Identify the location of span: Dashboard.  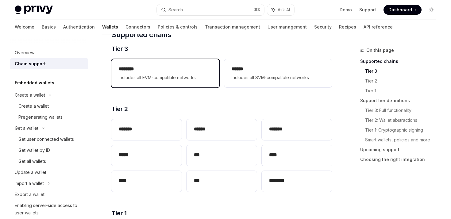
(400, 10).